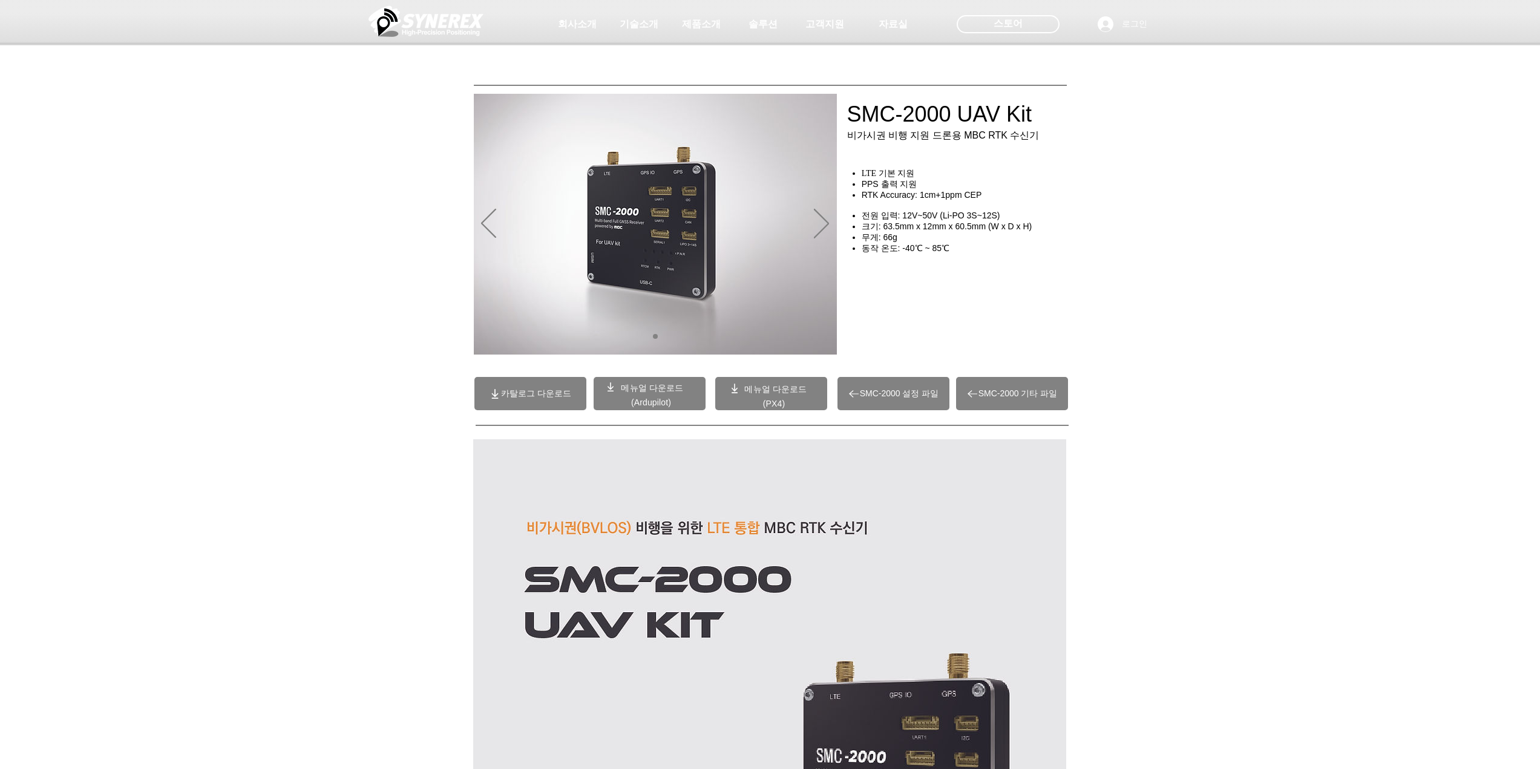 The image size is (1540, 769). What do you see at coordinates (1122, 24) in the screenshot?
I see `button: 로그인` at bounding box center [1122, 24].